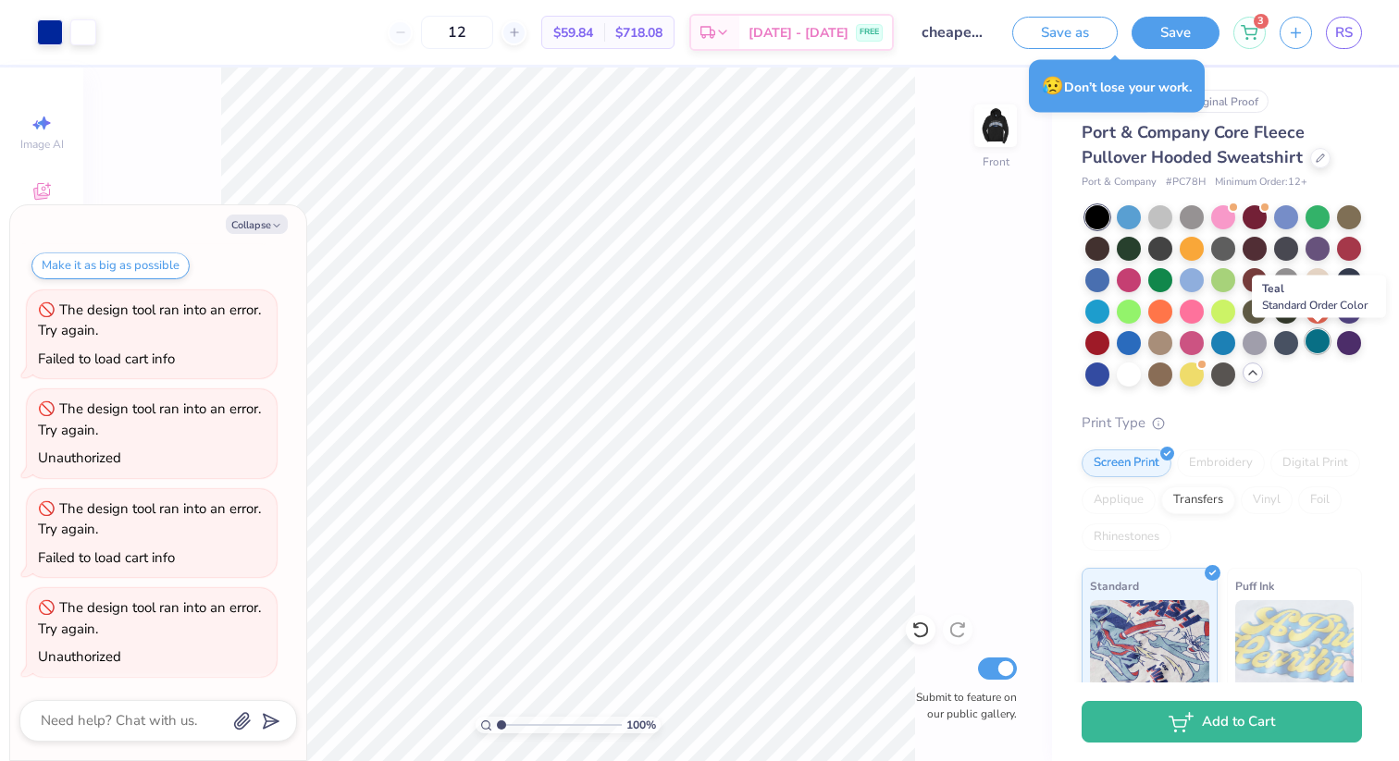 The height and width of the screenshot is (761, 1399). What do you see at coordinates (1065, 32) in the screenshot?
I see `button: Save as` at bounding box center [1065, 32].